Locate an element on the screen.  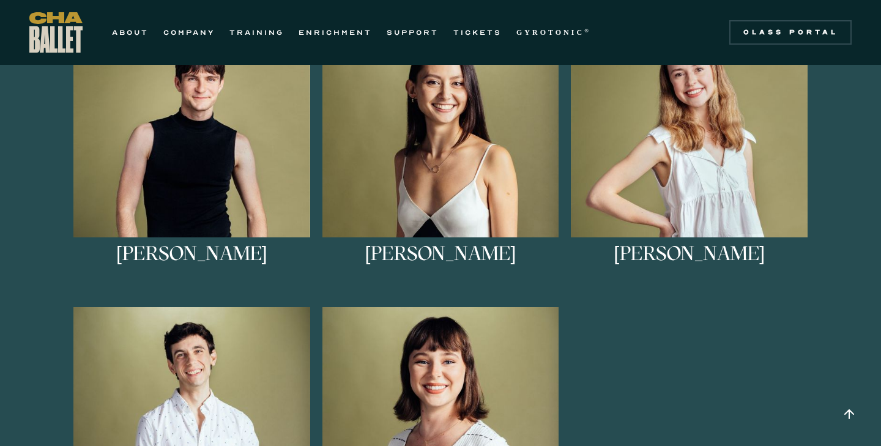
a: SUPPORT is located at coordinates (412, 32).